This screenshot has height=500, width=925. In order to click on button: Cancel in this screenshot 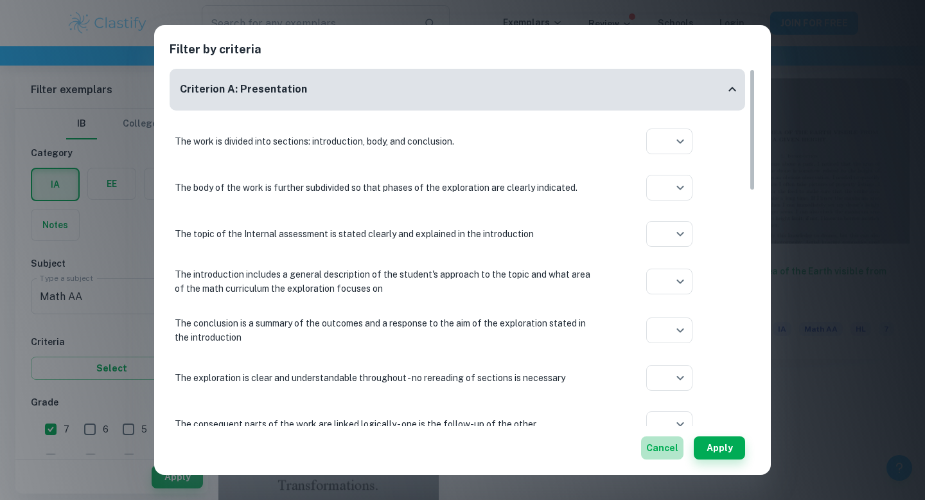, I will do `click(662, 448)`.